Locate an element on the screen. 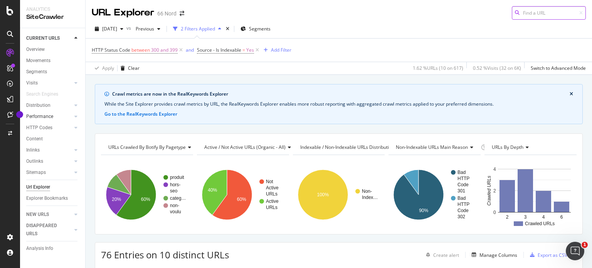 Image resolution: width=592 pixels, height=268 pixels. div: 1.62 % URLs ( 10 on 617 ) is located at coordinates (438, 68).